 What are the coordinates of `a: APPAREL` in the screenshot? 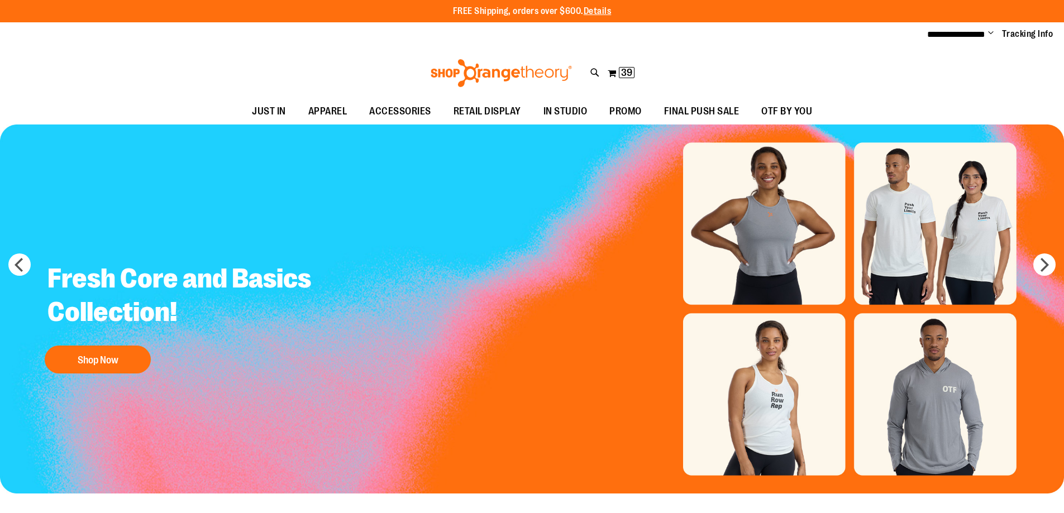 It's located at (328, 112).